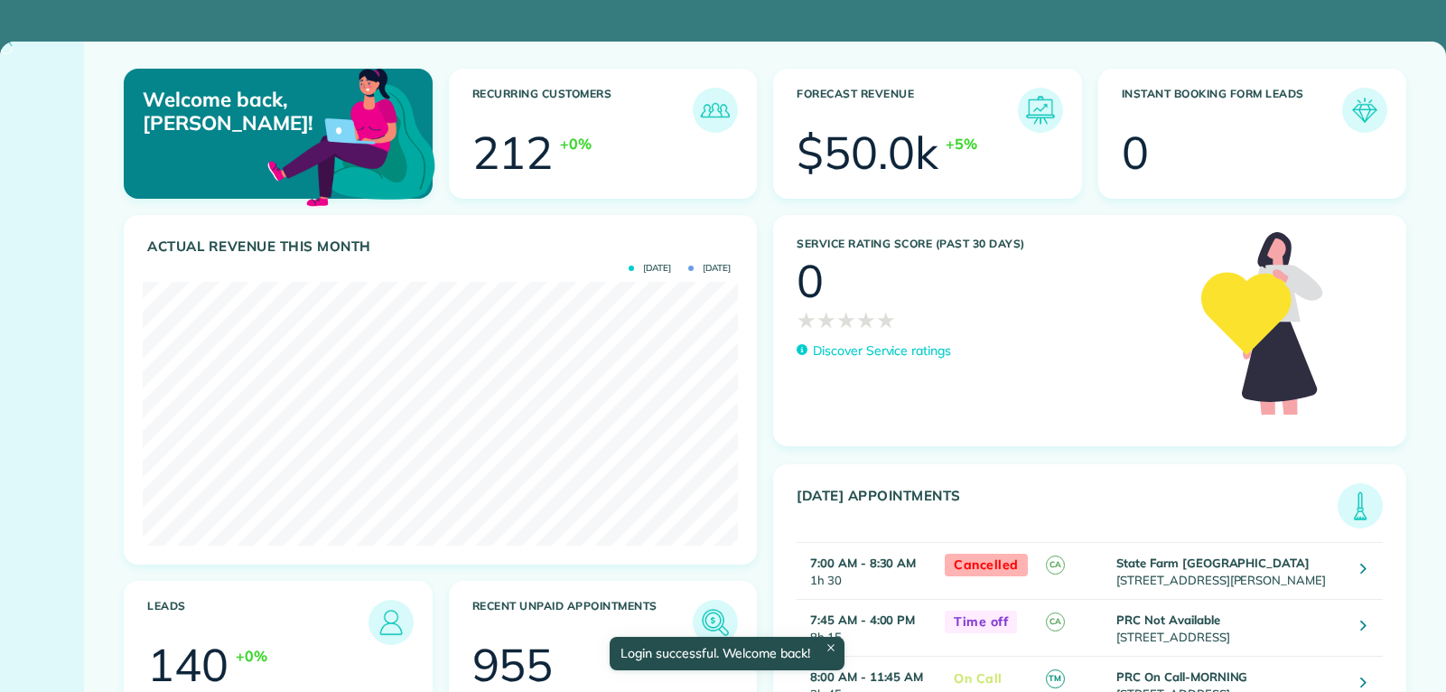  What do you see at coordinates (1168, 620) in the screenshot?
I see `strong: PRC Not Available` at bounding box center [1168, 620].